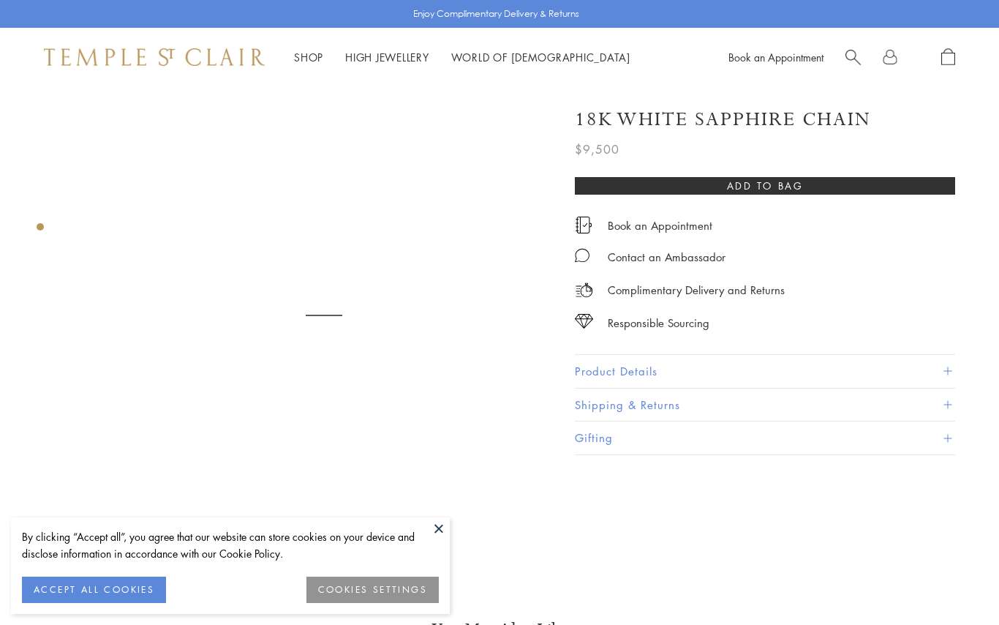  I want to click on img: MessageIcon-01_2.svg, so click(582, 255).